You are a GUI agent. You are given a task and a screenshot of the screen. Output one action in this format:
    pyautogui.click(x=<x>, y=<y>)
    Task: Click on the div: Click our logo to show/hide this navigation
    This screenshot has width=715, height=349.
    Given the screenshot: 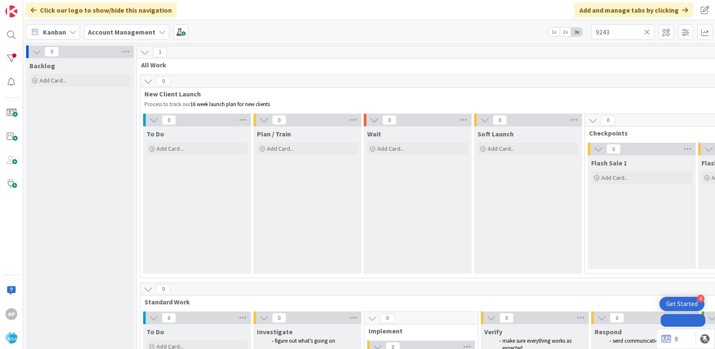 What is the action you would take?
    pyautogui.click(x=101, y=10)
    